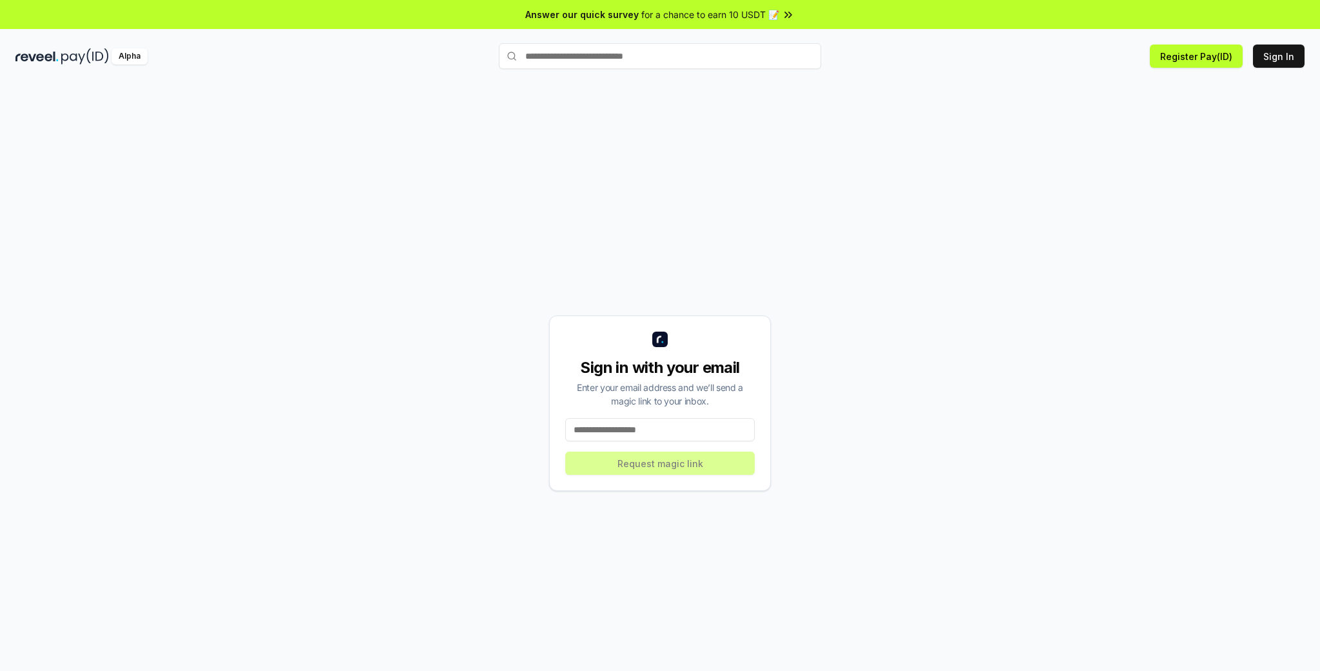  What do you see at coordinates (85, 56) in the screenshot?
I see `img: pay_id` at bounding box center [85, 56].